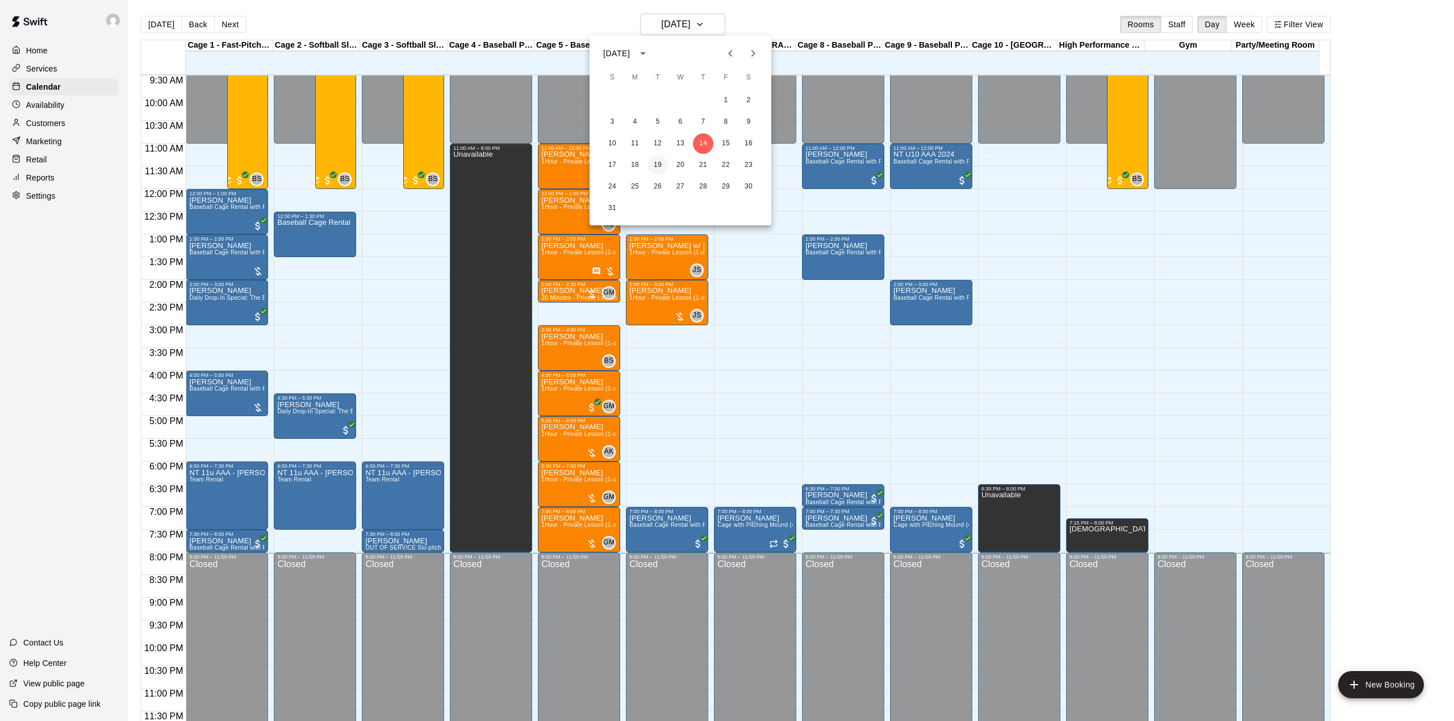 The image size is (1454, 721). I want to click on button: 29, so click(726, 187).